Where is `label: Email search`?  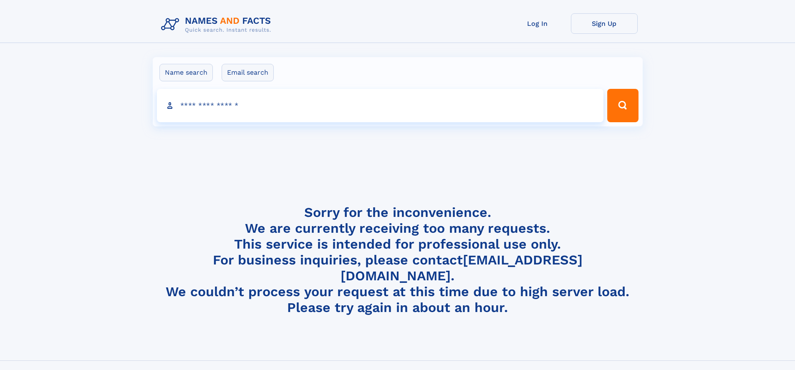
label: Email search is located at coordinates (247, 73).